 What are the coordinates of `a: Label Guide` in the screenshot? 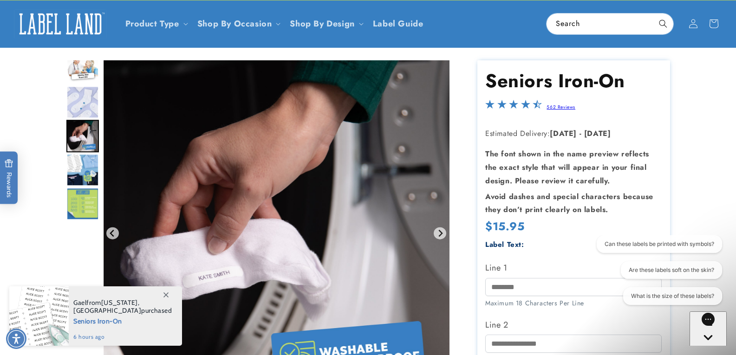 It's located at (398, 24).